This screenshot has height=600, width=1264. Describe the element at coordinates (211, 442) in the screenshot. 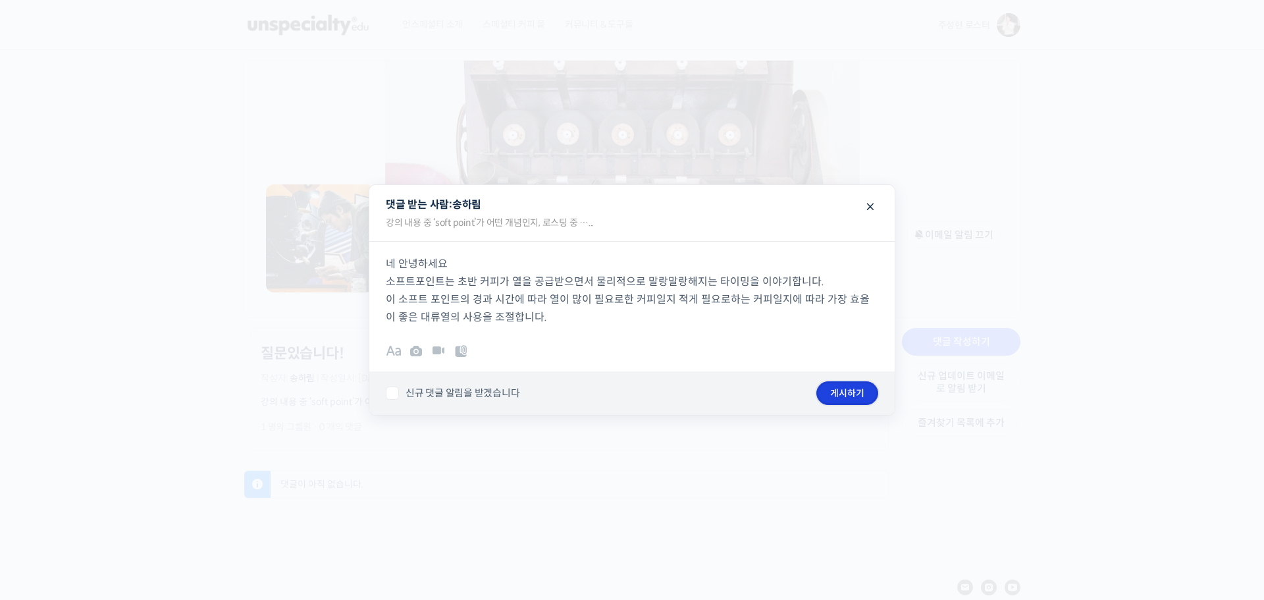

I see `span: 설정` at that location.